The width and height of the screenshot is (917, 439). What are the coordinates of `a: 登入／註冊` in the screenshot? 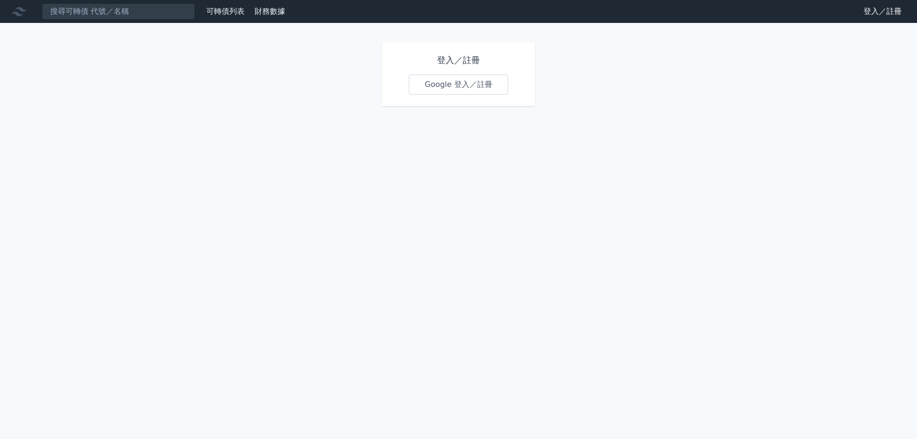 It's located at (883, 11).